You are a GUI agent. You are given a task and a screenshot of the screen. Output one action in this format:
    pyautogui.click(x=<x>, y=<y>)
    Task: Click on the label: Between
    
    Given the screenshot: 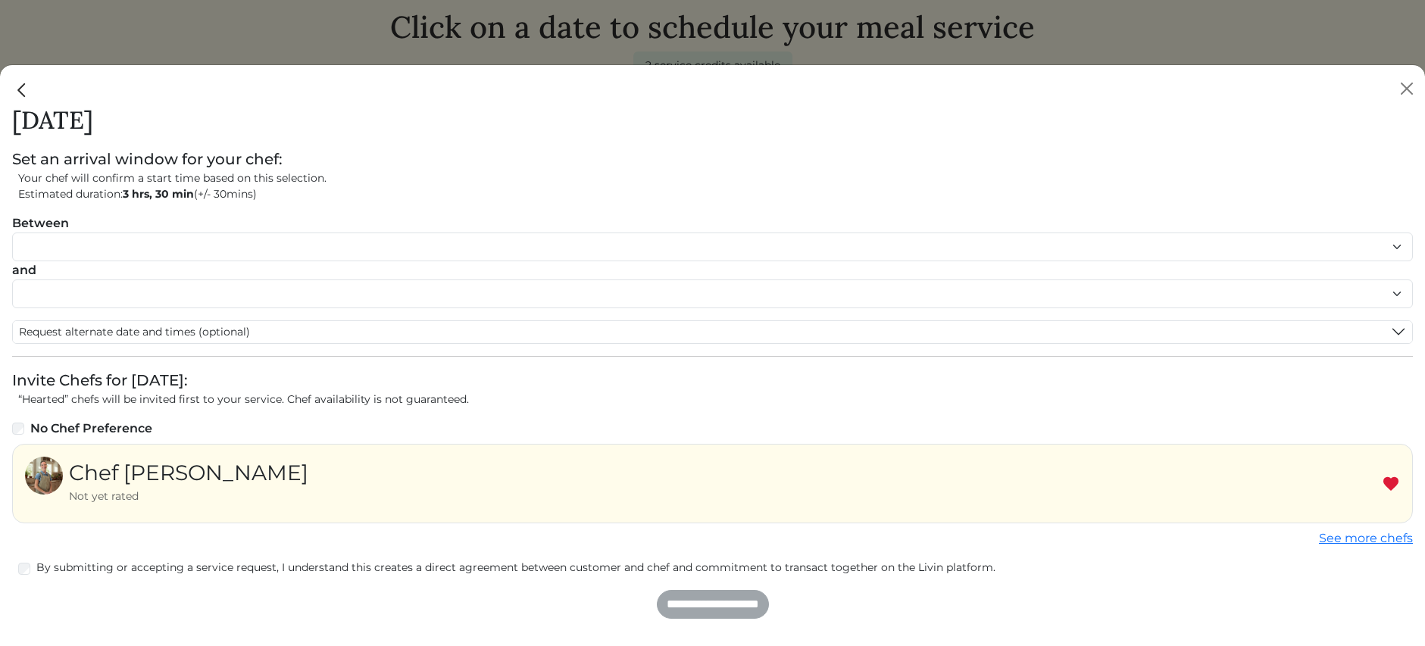 What is the action you would take?
    pyautogui.click(x=40, y=224)
    